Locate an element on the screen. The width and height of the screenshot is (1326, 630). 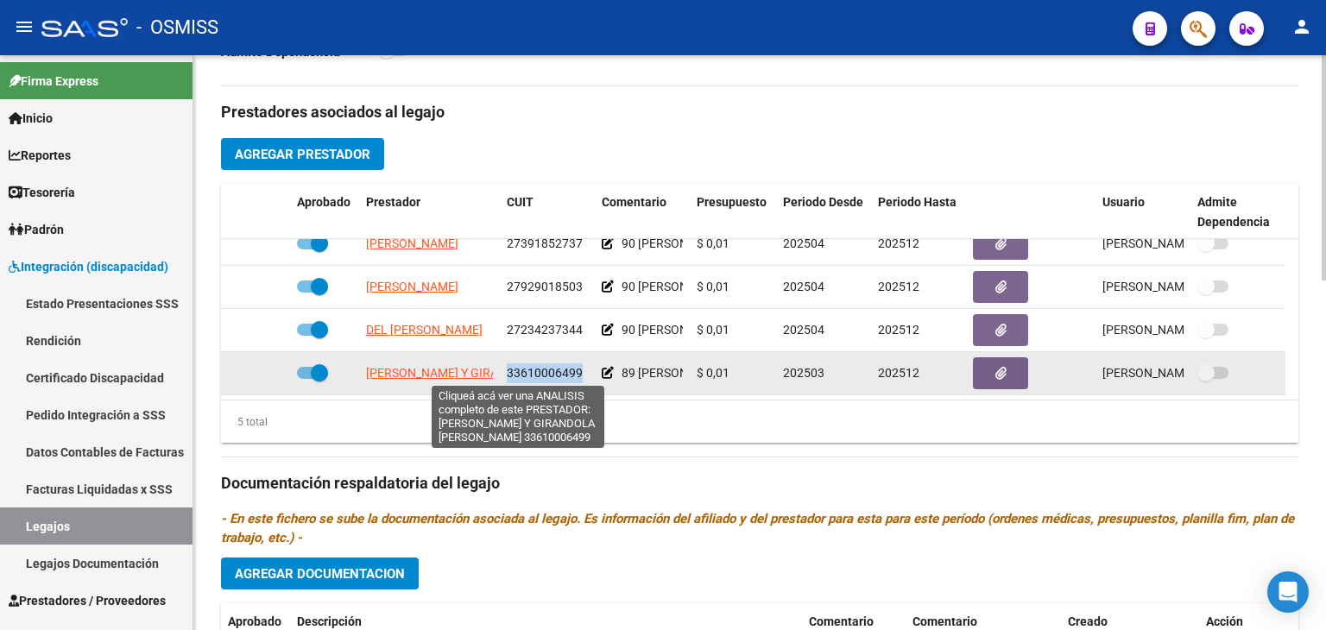
span: 202503 is located at coordinates (804, 373).